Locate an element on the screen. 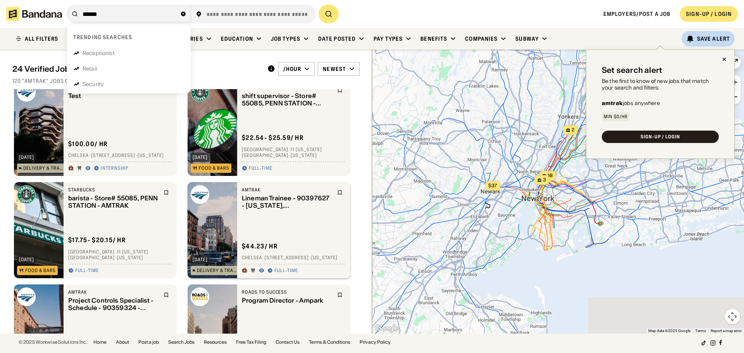 The width and height of the screenshot is (744, 353). a: Open this area in Google Maps (opens a new window) is located at coordinates (387, 329).